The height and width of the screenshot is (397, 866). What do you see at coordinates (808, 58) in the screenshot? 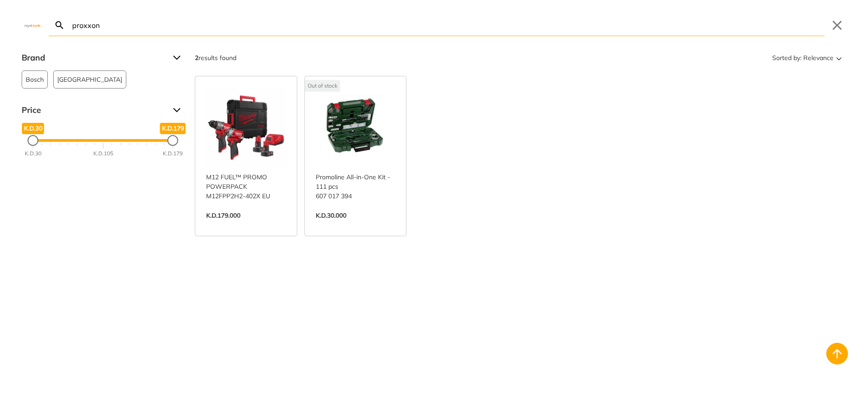
I see `button: Sorted by:Relevance Sort` at bounding box center [808, 58].